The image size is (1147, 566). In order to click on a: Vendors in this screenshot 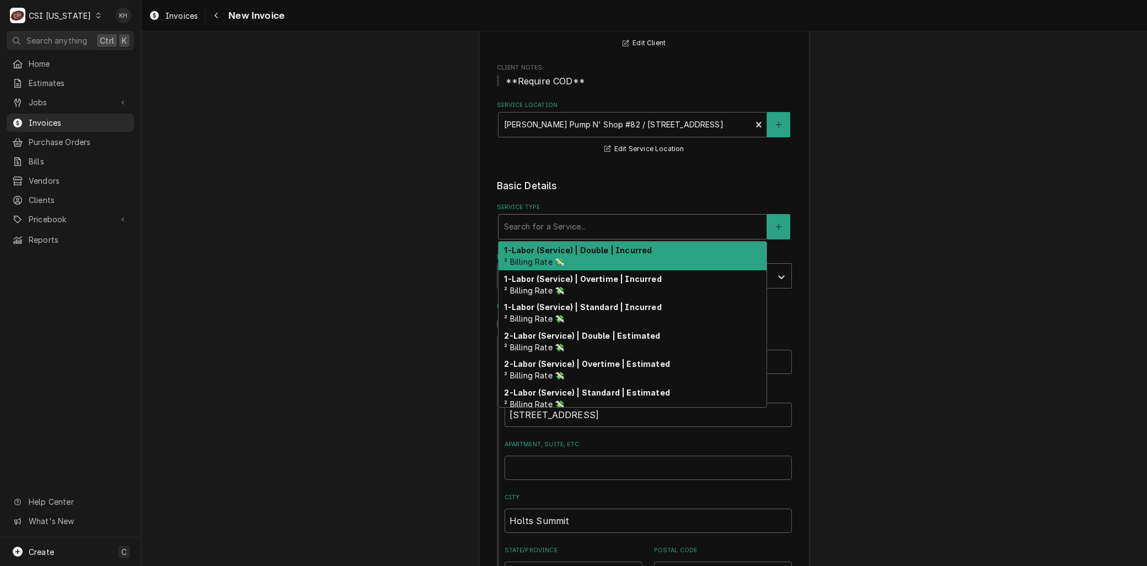, I will do `click(70, 180)`.